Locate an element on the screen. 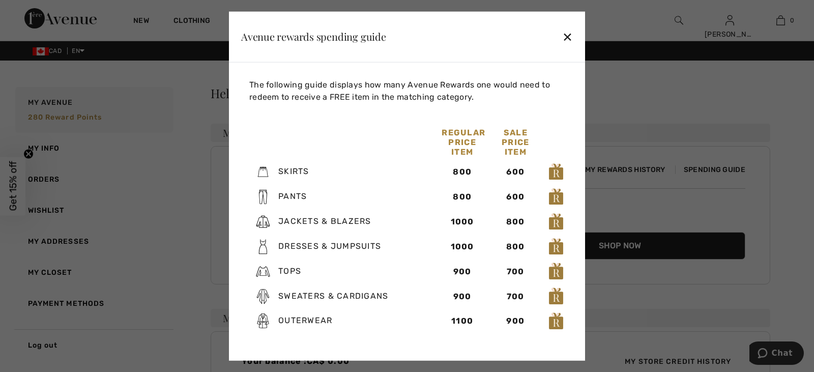  div: Avenue rewards spending guide is located at coordinates (313, 37).